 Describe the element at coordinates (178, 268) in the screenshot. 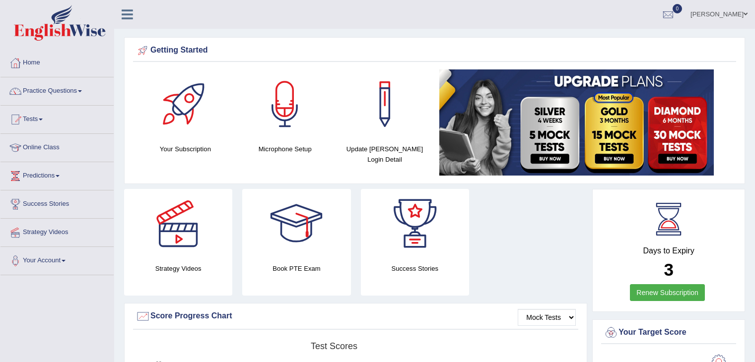

I see `h4: Strategy Videos` at that location.